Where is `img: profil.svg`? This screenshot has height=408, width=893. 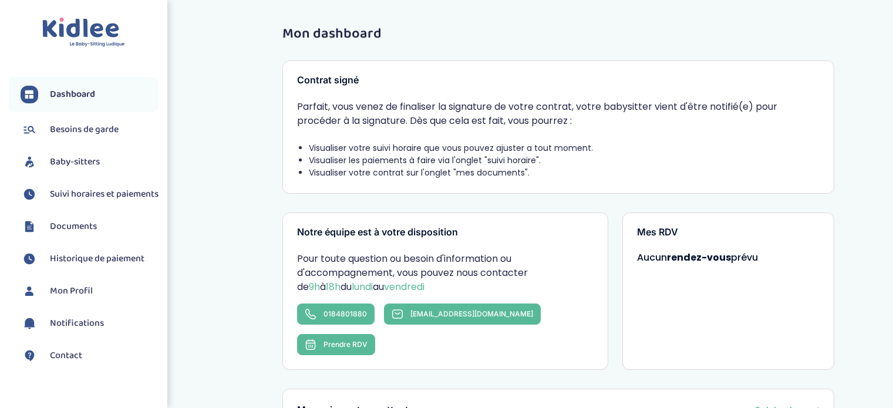 img: profil.svg is located at coordinates (29, 291).